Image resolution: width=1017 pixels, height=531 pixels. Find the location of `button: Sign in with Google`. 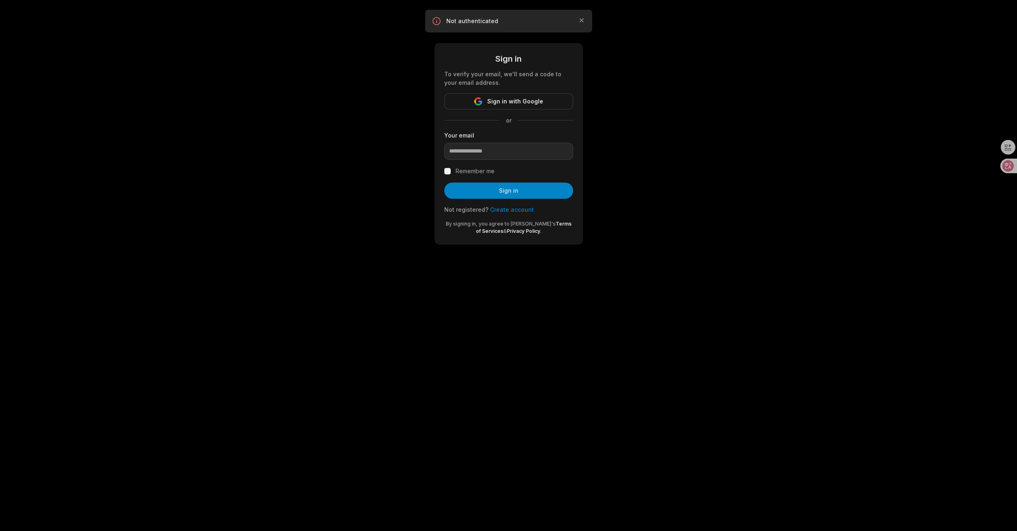

button: Sign in with Google is located at coordinates (509, 101).